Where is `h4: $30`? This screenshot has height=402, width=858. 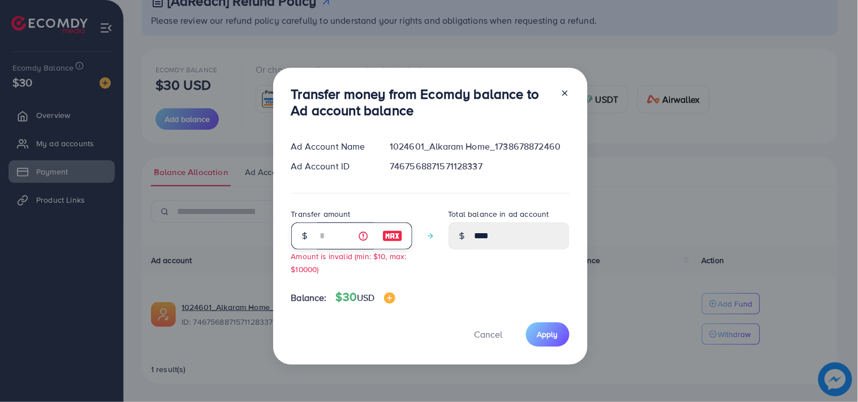 h4: $30 is located at coordinates (365, 297).